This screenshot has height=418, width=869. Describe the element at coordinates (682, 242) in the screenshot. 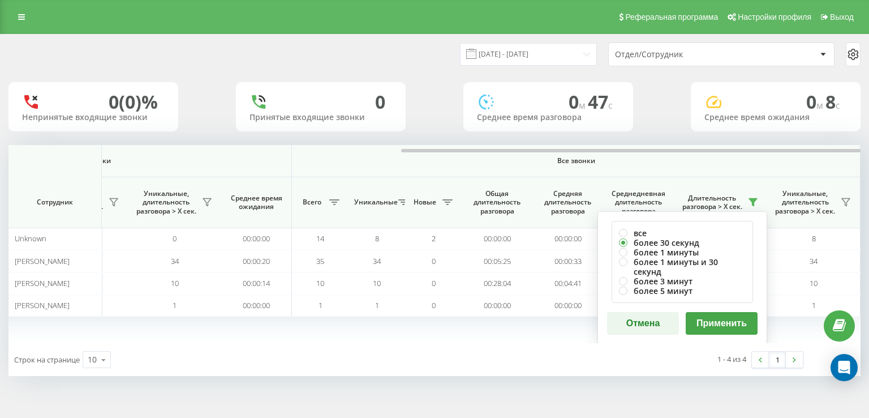

I see `label: более 30 секунд` at that location.